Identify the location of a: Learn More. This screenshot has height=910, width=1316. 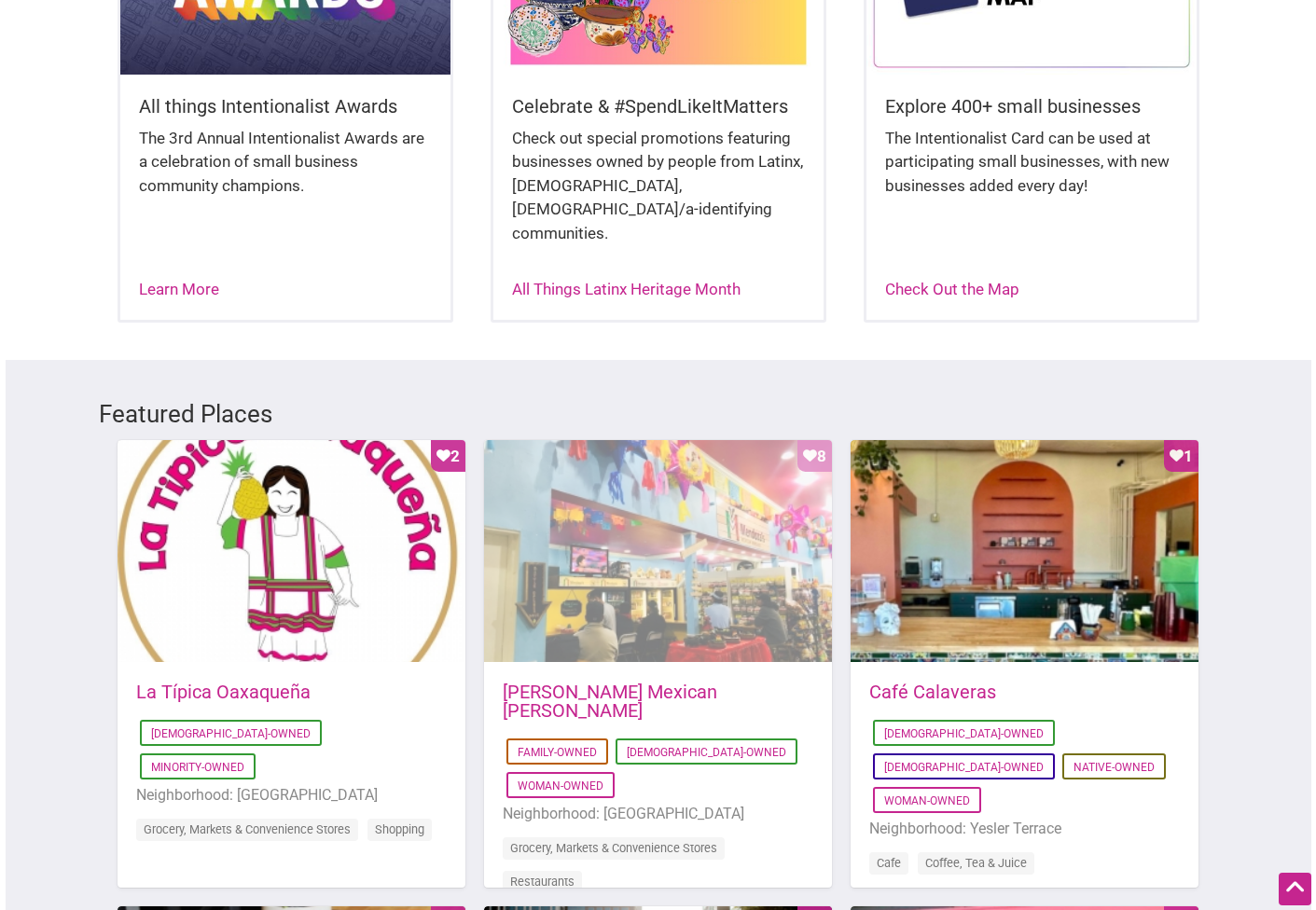
(179, 289).